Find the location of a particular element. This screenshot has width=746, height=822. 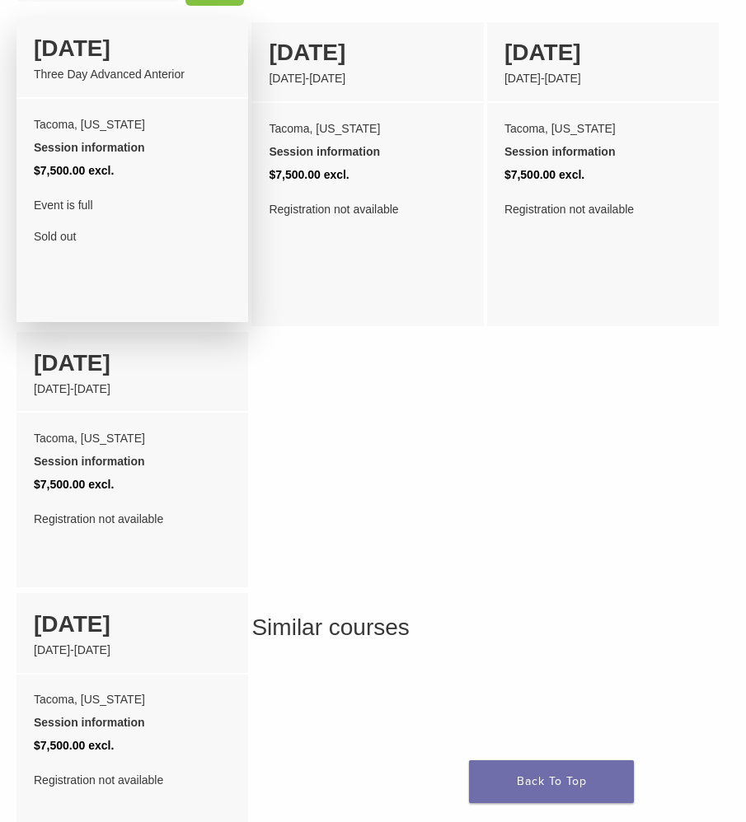

div: Three Day Advanced Anterior is located at coordinates (132, 74).